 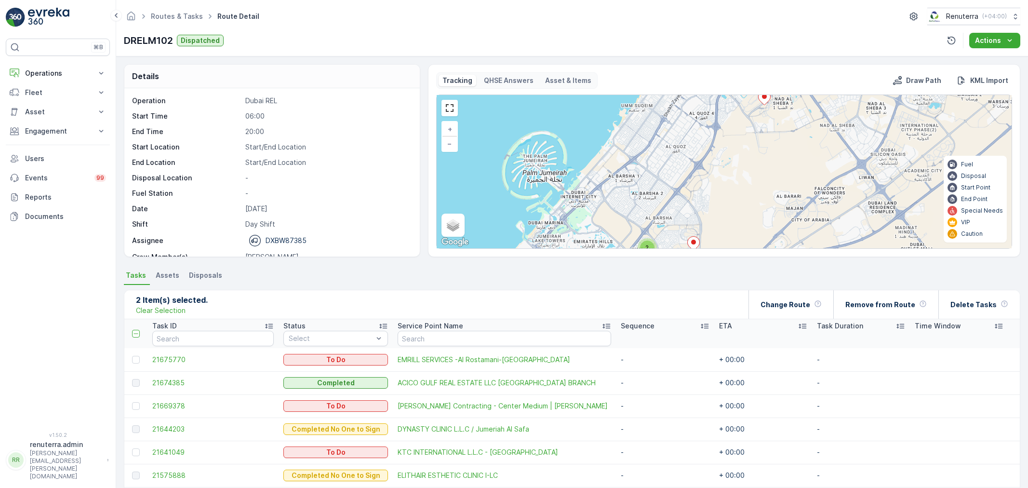 I want to click on p: Users, so click(x=66, y=159).